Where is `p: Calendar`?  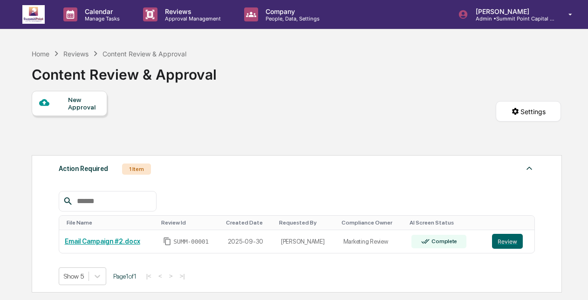
p: Calendar is located at coordinates (101, 11).